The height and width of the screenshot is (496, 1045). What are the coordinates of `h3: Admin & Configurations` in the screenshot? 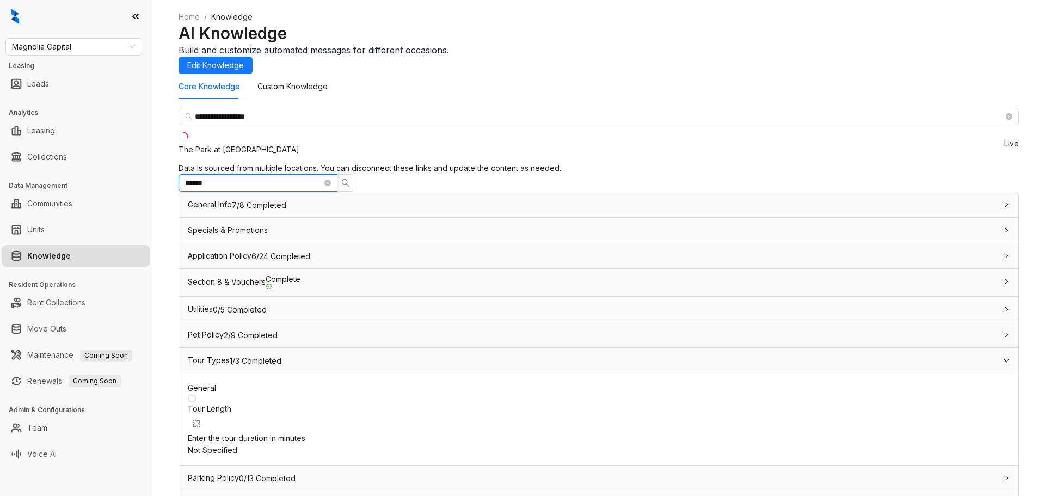 It's located at (80, 410).